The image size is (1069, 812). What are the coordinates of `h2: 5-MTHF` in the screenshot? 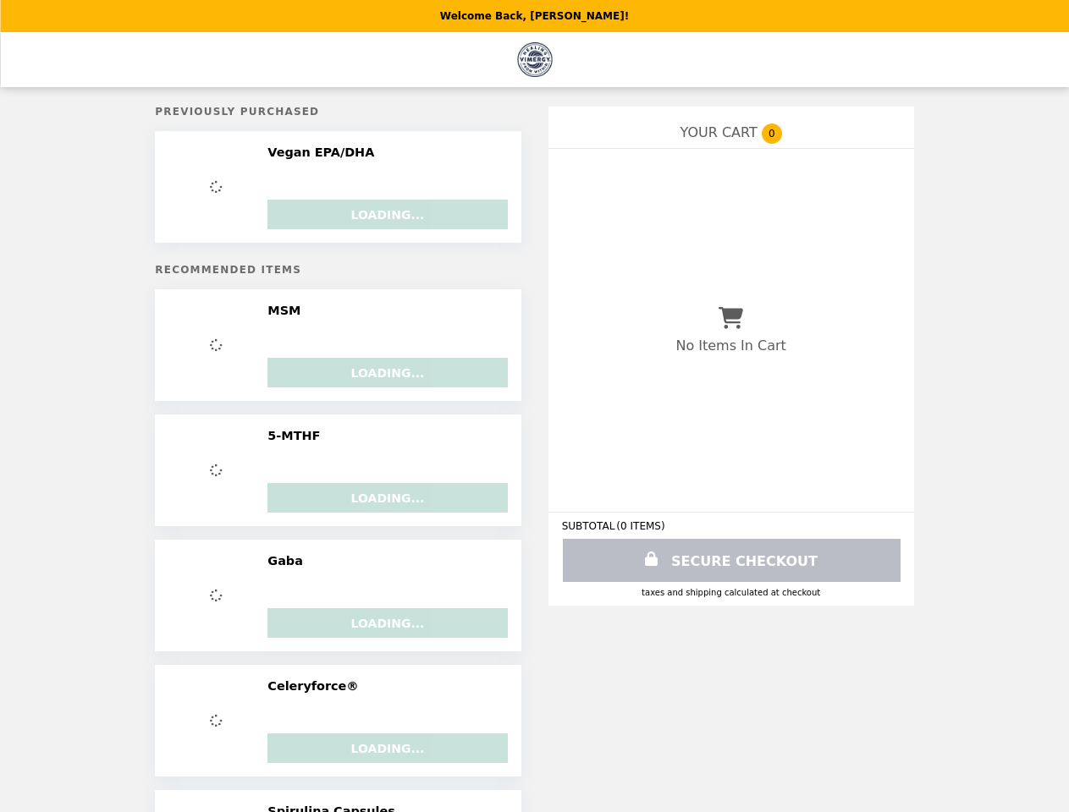 It's located at (297, 436).